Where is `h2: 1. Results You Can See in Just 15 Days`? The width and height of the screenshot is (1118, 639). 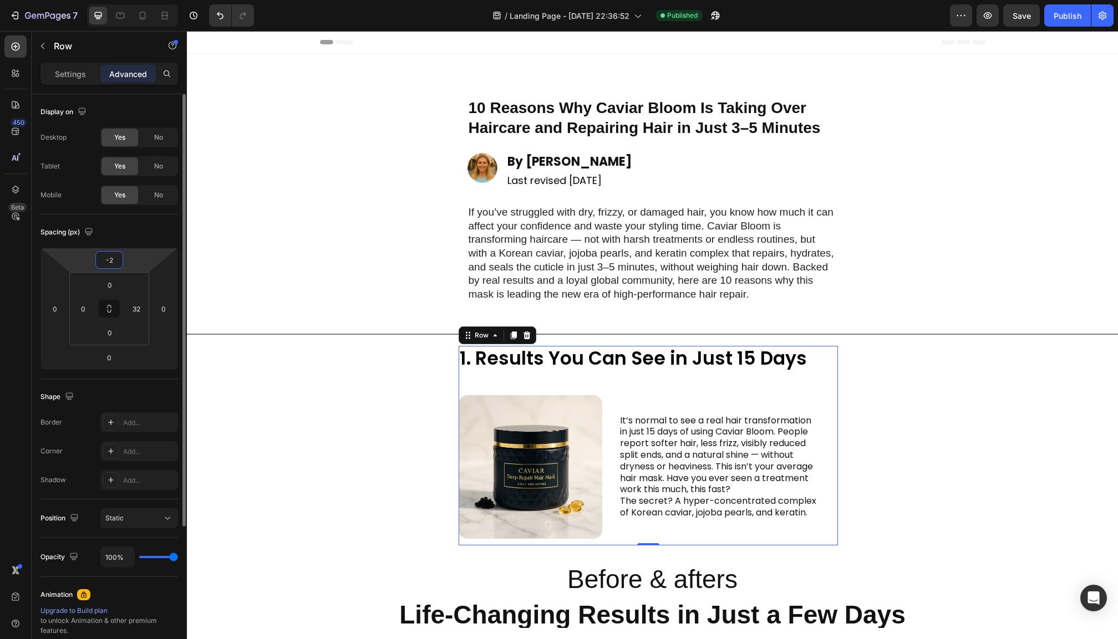 h2: 1. Results You Can See in Just 15 Days is located at coordinates (452, 328).